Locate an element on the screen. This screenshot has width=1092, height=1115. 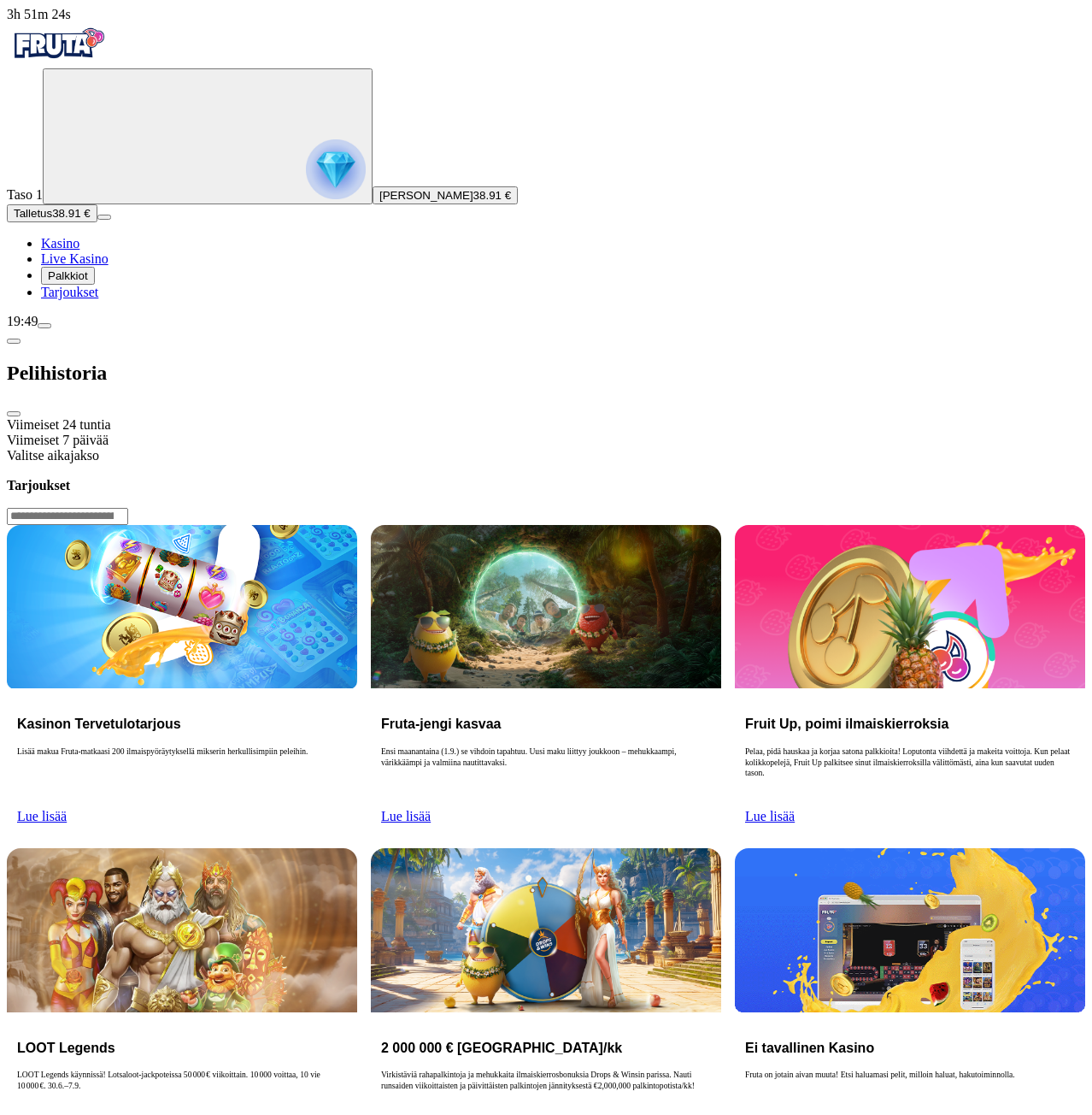
span: 19:49 is located at coordinates (23, 320).